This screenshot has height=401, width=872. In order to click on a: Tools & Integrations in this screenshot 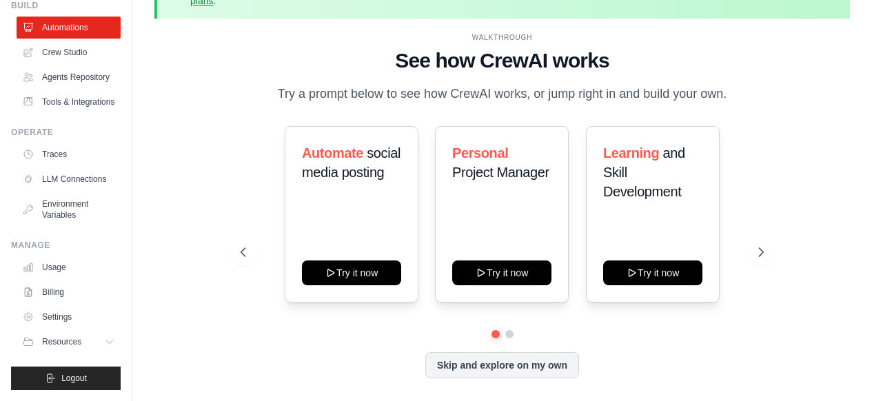, I will do `click(68, 102)`.